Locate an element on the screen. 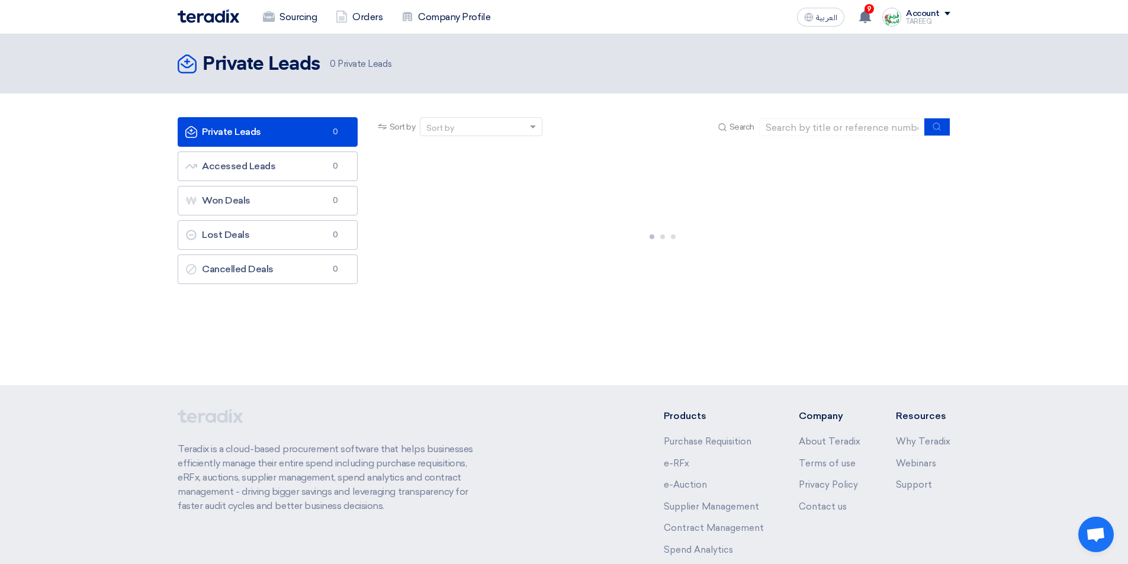  div: Sort by is located at coordinates (440, 128).